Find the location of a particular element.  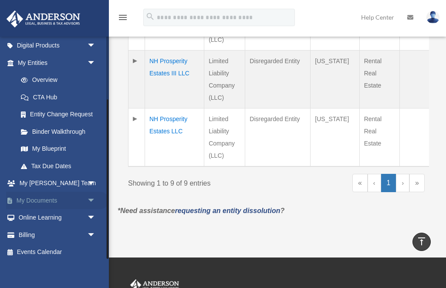

a: Digital Productsarrow_drop_down is located at coordinates (57, 46).